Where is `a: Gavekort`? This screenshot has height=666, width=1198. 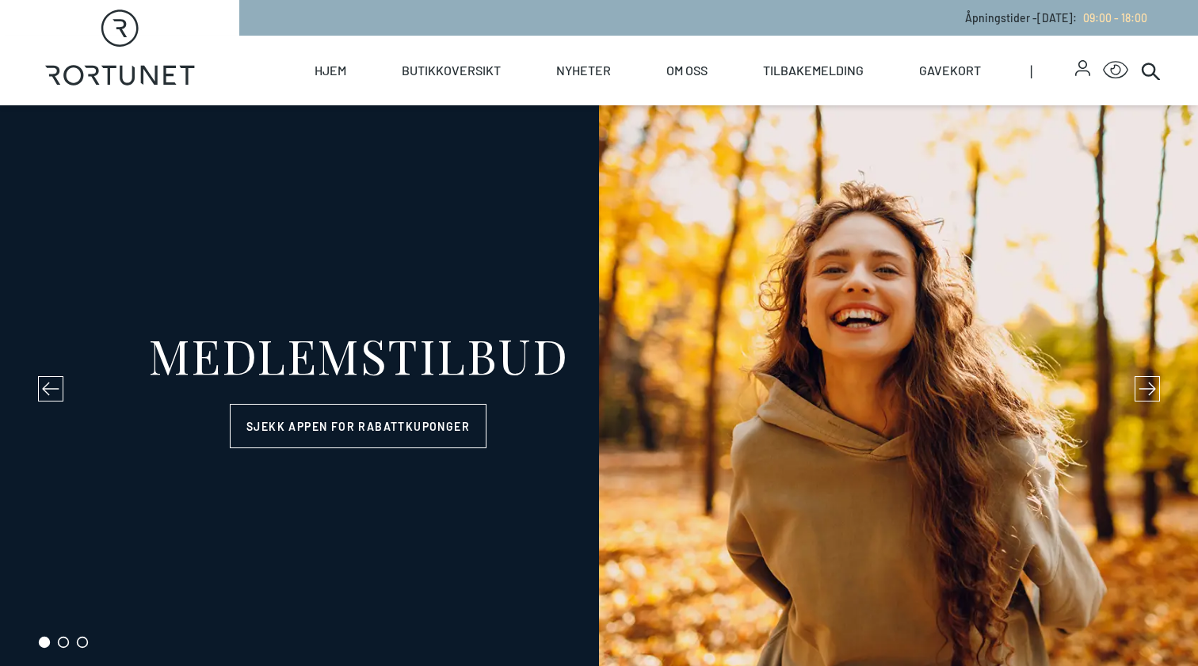
a: Gavekort is located at coordinates (950, 71).